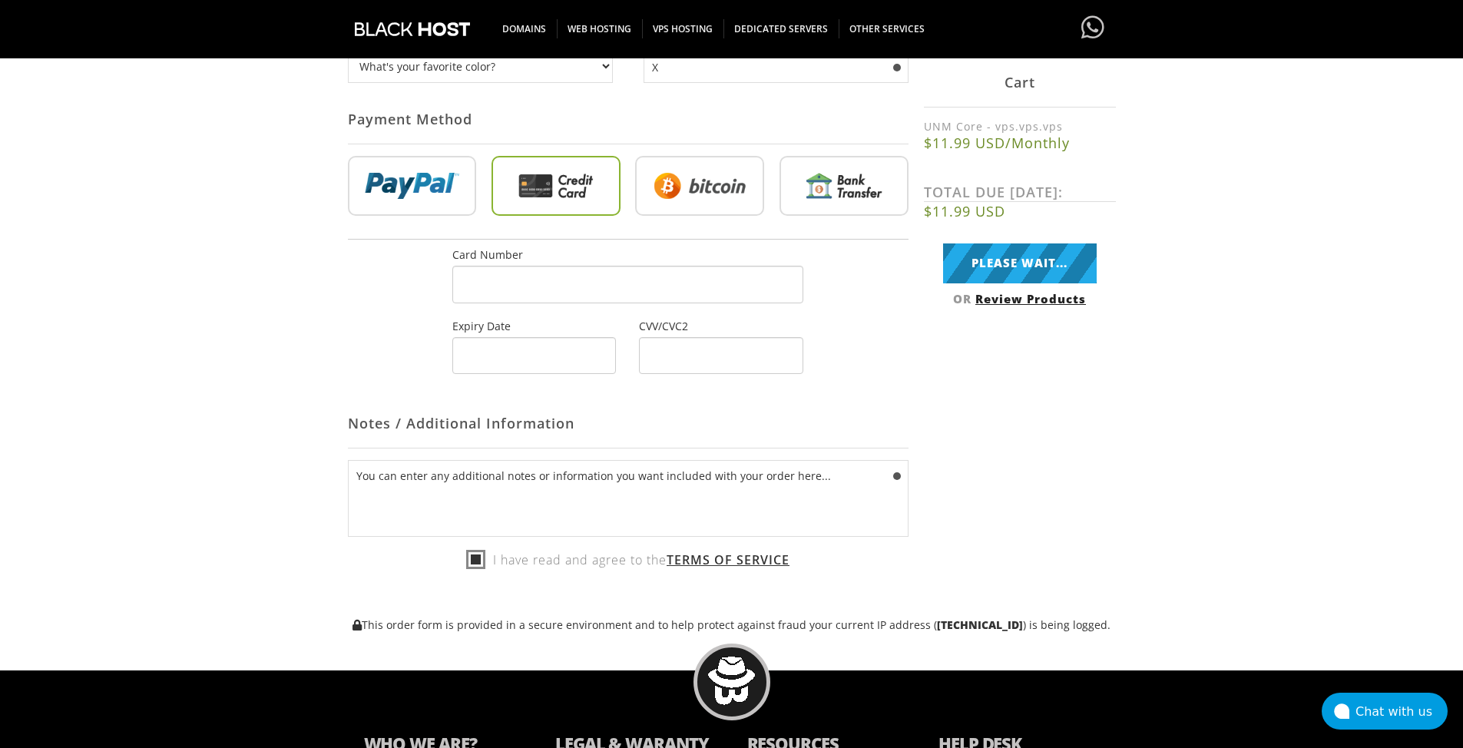  I want to click on span: WEB HOSTING, so click(600, 28).